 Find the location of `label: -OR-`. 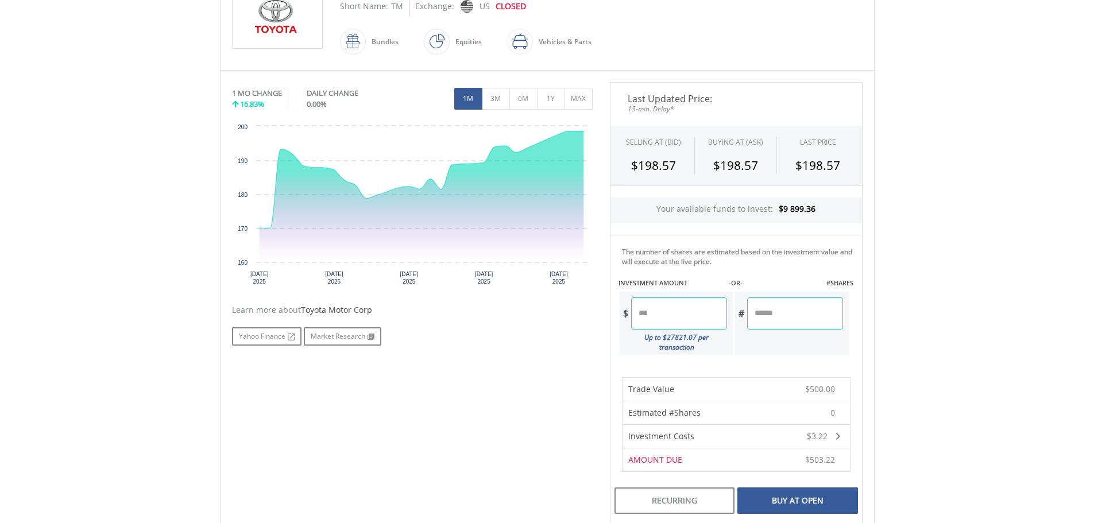

label: -OR- is located at coordinates (736, 283).